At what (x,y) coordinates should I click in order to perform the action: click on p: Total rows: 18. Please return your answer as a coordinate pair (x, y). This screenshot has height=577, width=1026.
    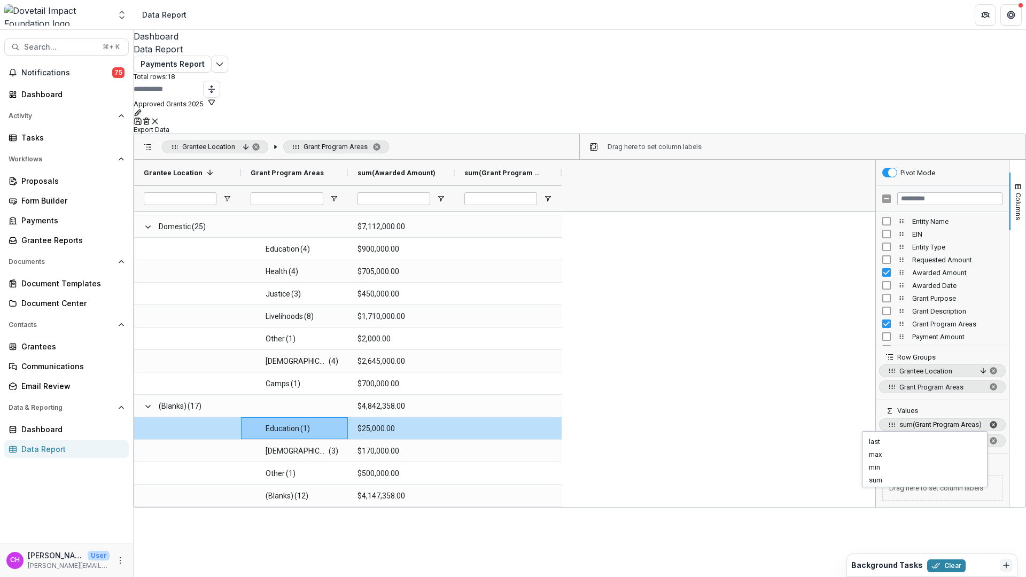
    Looking at the image, I should click on (580, 76).